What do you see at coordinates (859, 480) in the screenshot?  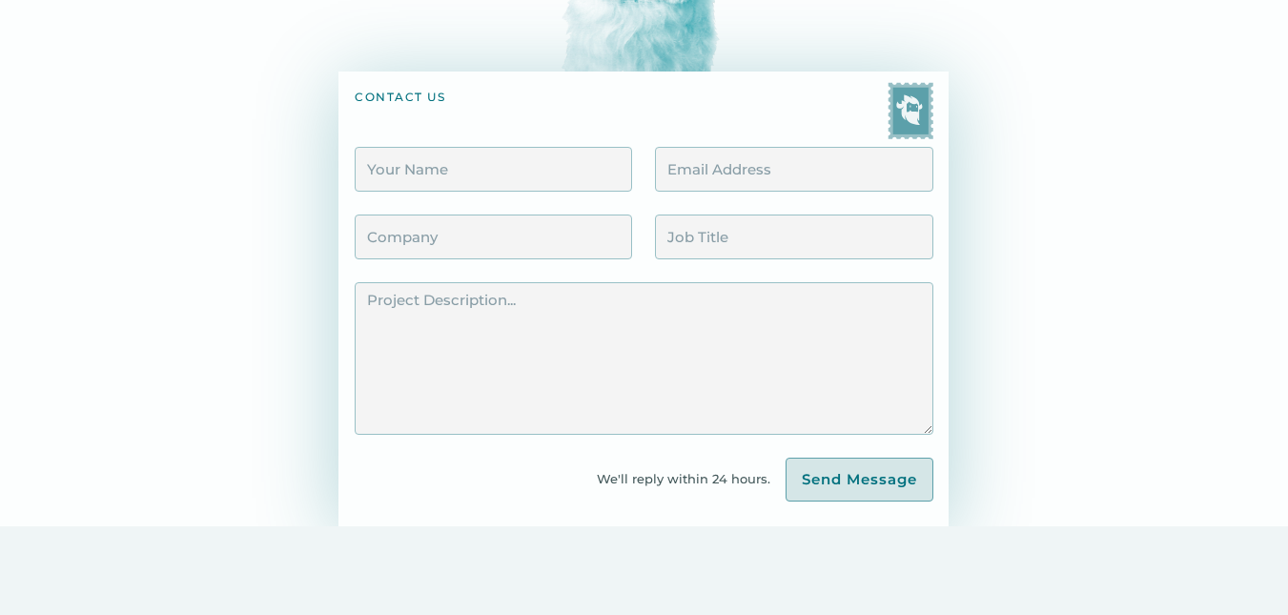 I see `input: Send Message` at bounding box center [859, 480].